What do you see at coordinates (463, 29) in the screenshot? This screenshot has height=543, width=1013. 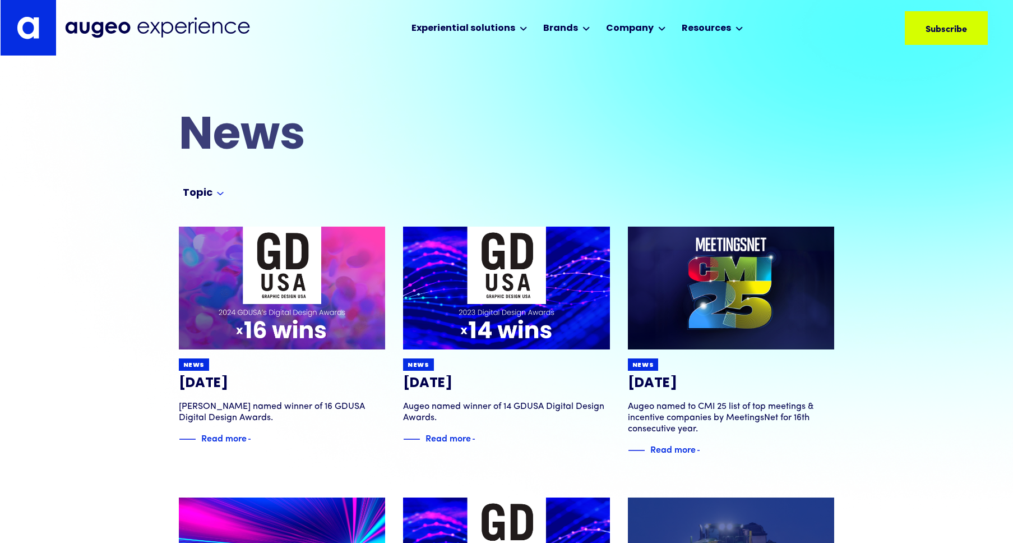 I see `div: Experiential solutions` at bounding box center [463, 29].